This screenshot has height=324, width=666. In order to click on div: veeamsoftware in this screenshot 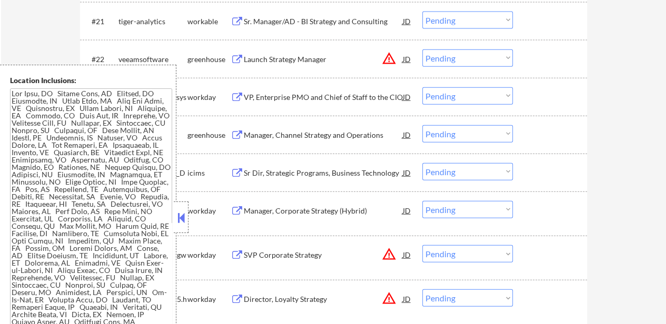, I will do `click(153, 59)`.